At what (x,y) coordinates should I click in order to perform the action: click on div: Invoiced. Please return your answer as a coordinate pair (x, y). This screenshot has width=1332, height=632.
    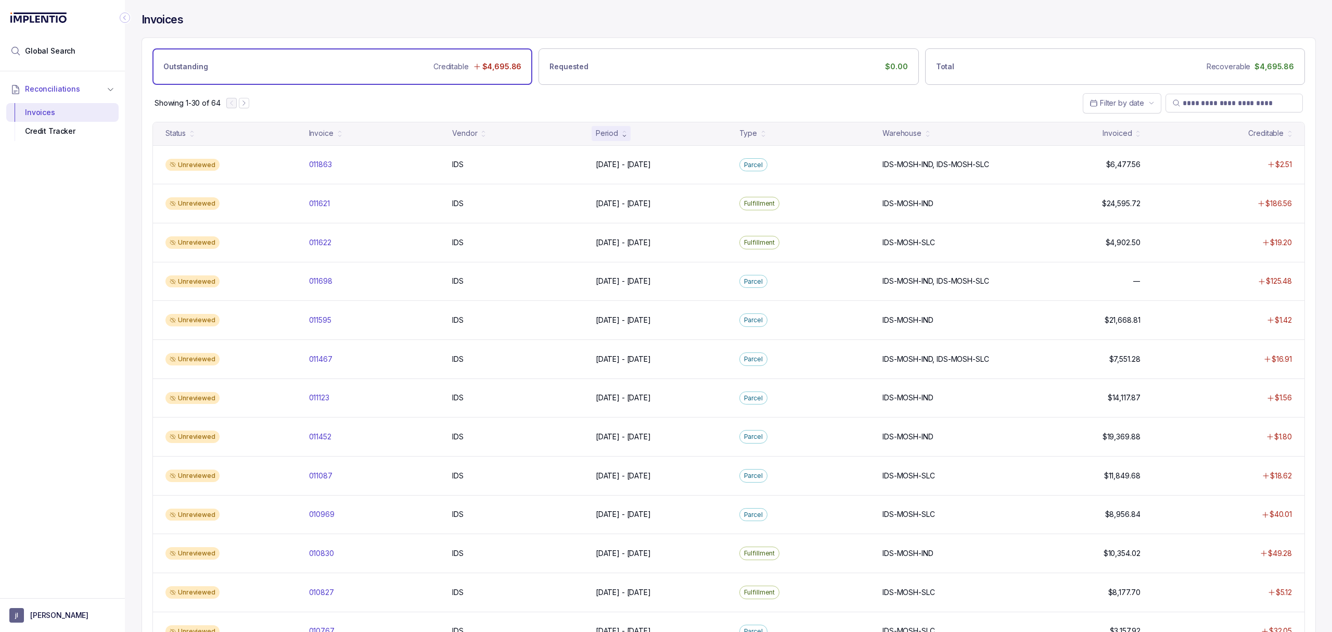
    Looking at the image, I should click on (1118, 133).